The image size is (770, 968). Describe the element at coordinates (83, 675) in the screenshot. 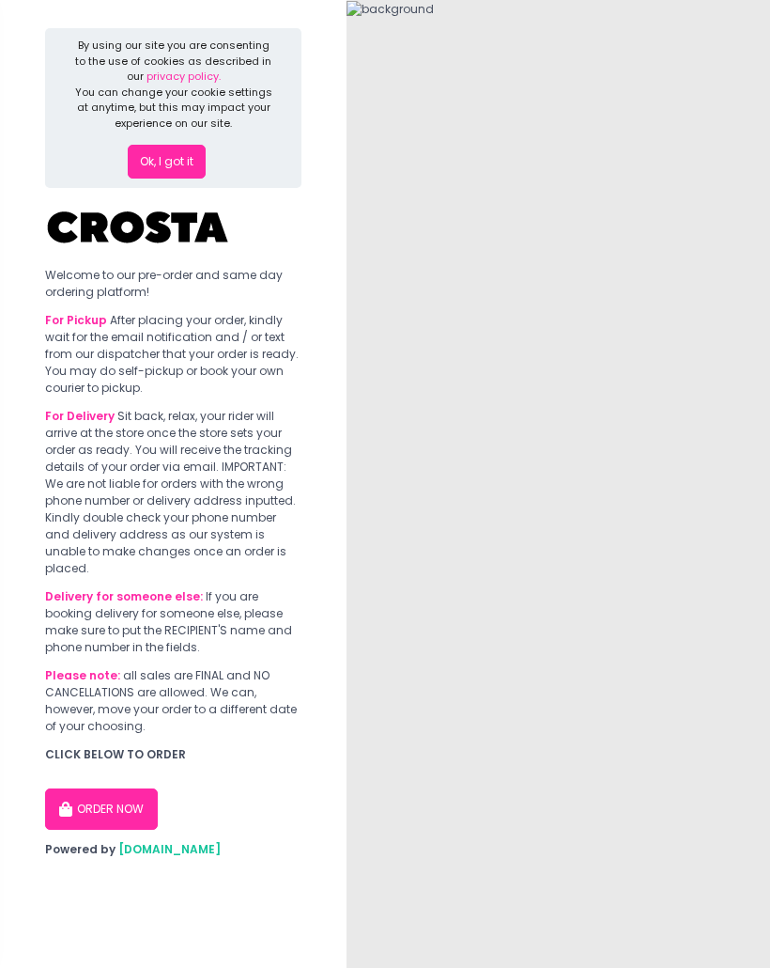

I see `b: Please note:` at that location.